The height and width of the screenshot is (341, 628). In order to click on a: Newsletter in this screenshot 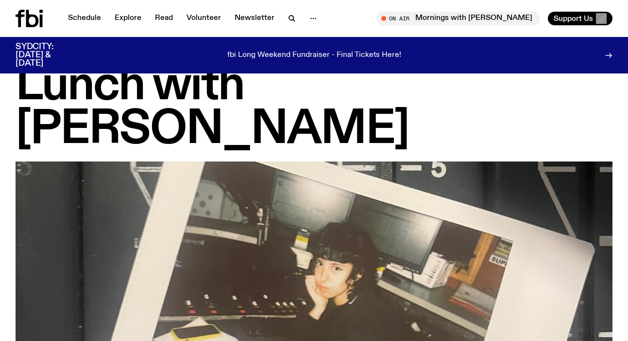, I will do `click(255, 18)`.